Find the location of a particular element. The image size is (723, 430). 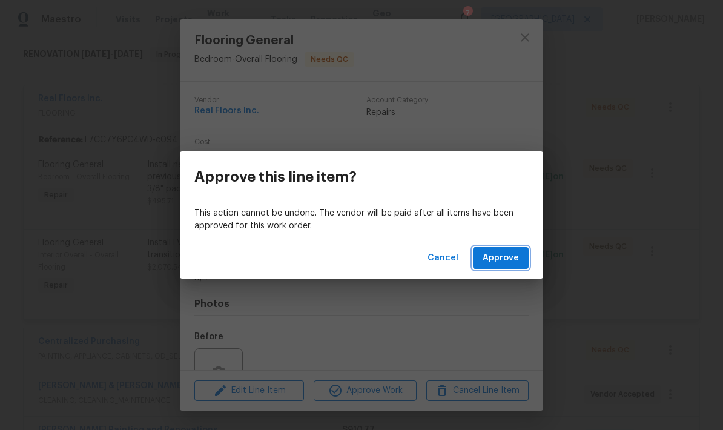

span: Approve is located at coordinates (501, 258).